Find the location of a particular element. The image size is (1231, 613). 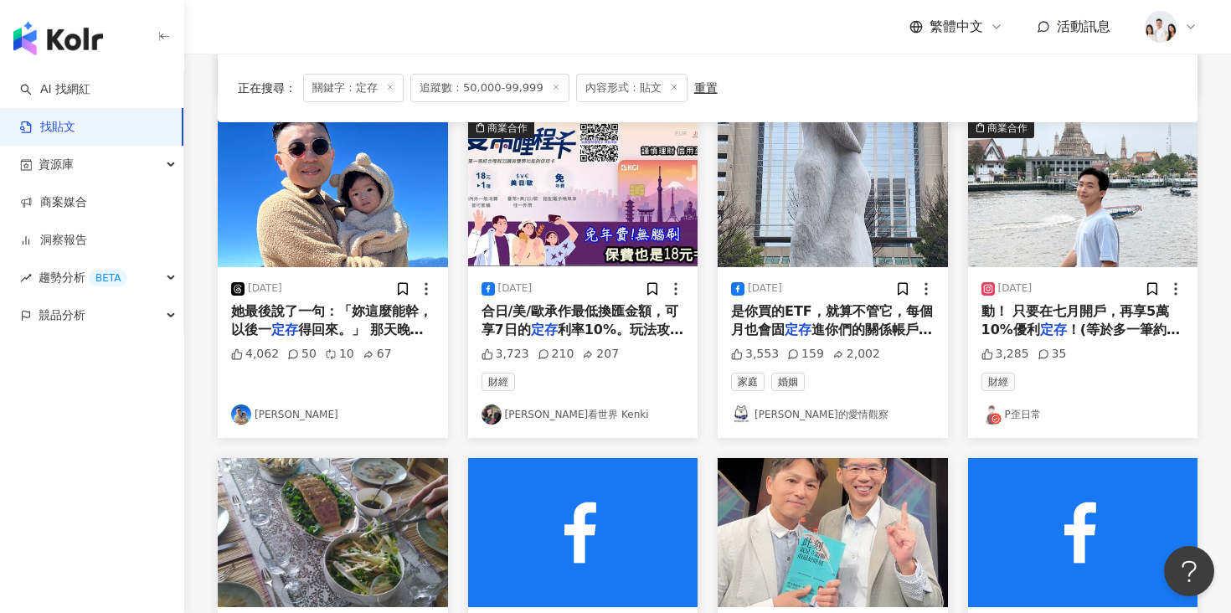

img: logo is located at coordinates (58, 39).